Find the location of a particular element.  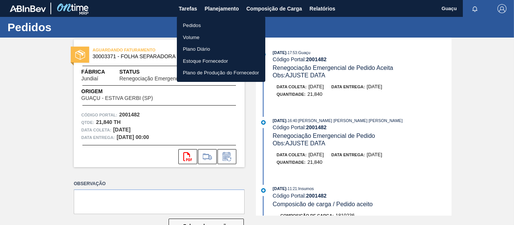

a: Volume is located at coordinates (221, 38).